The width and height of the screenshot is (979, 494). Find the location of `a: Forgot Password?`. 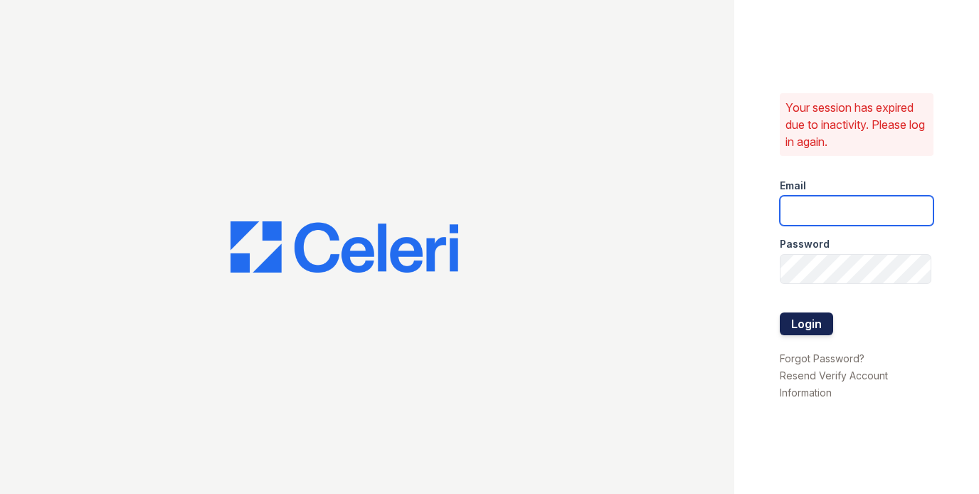

a: Forgot Password? is located at coordinates (822, 358).